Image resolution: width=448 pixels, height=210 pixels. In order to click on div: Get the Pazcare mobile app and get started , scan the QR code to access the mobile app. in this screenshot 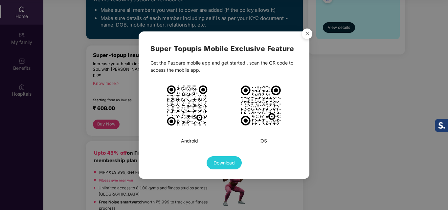, I will do `click(224, 67)`.